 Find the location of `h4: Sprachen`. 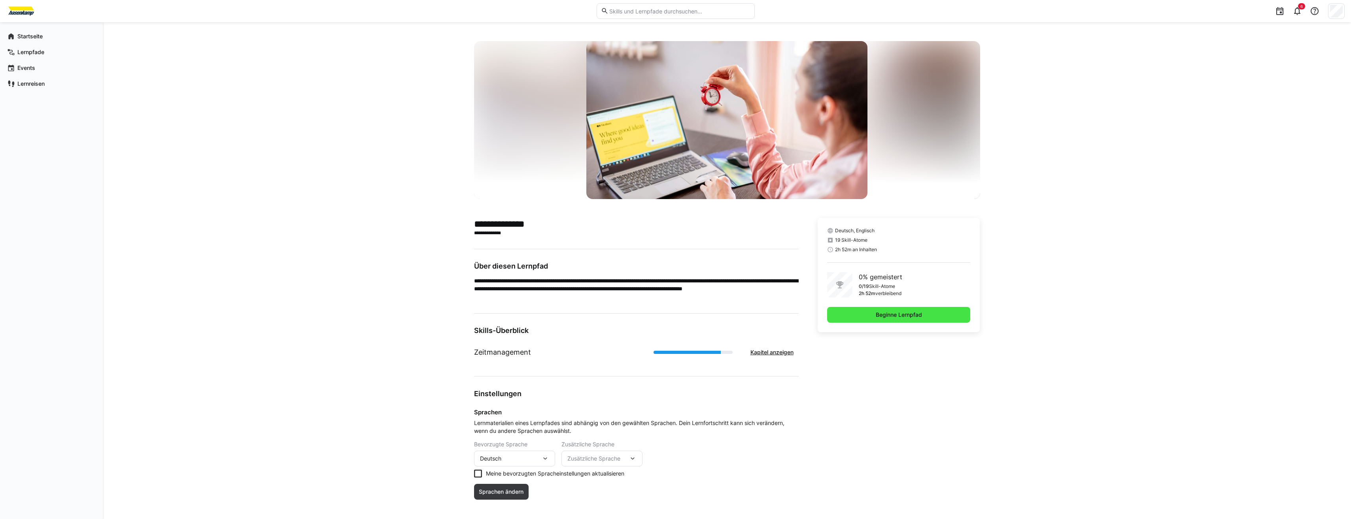

h4: Sprachen is located at coordinates (636, 412).